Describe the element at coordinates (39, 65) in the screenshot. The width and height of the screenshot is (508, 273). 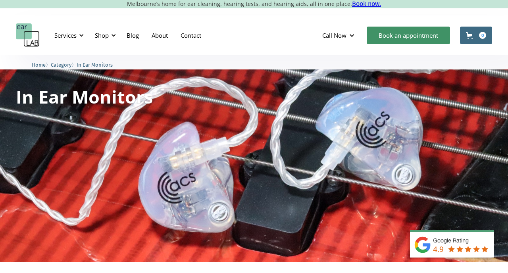
I see `span: Home` at that location.